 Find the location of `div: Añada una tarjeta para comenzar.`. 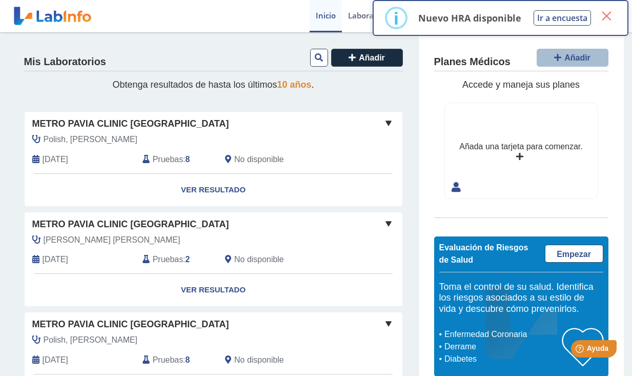

div: Añada una tarjeta para comenzar. is located at coordinates (521, 147).